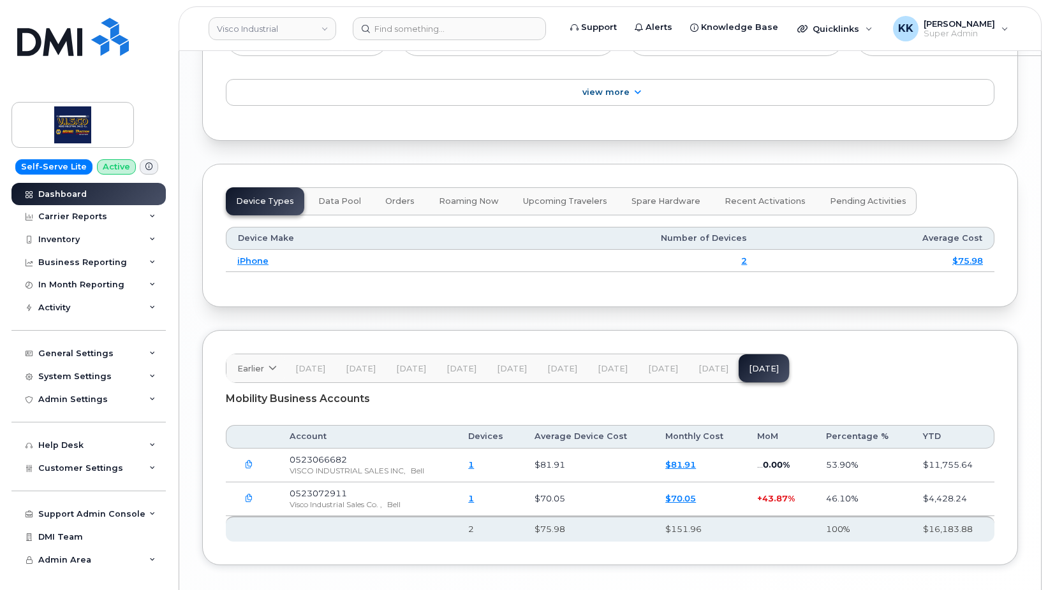 This screenshot has height=590, width=1048. What do you see at coordinates (449, 29) in the screenshot?
I see `input: Find something...` at bounding box center [449, 29].